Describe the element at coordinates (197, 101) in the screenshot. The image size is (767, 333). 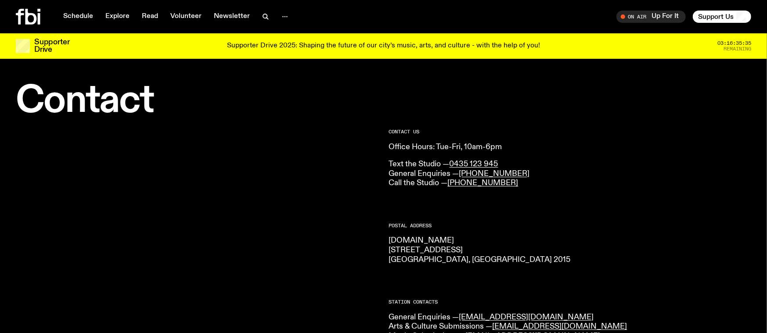
I see `h1: Contact` at that location.